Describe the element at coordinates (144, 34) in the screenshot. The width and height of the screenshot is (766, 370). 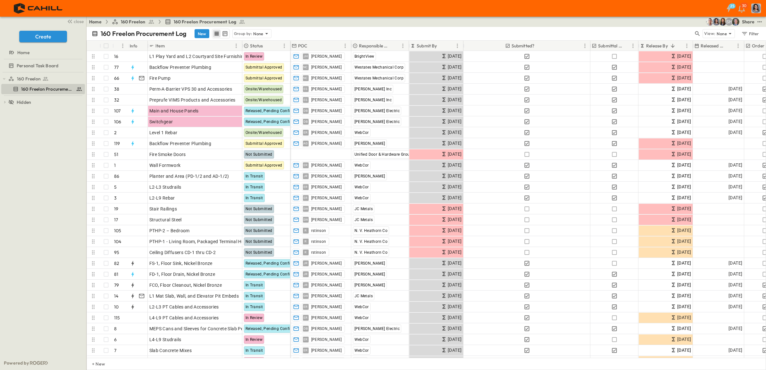
I see `p: 160 Freelon Procurement Log` at that location.